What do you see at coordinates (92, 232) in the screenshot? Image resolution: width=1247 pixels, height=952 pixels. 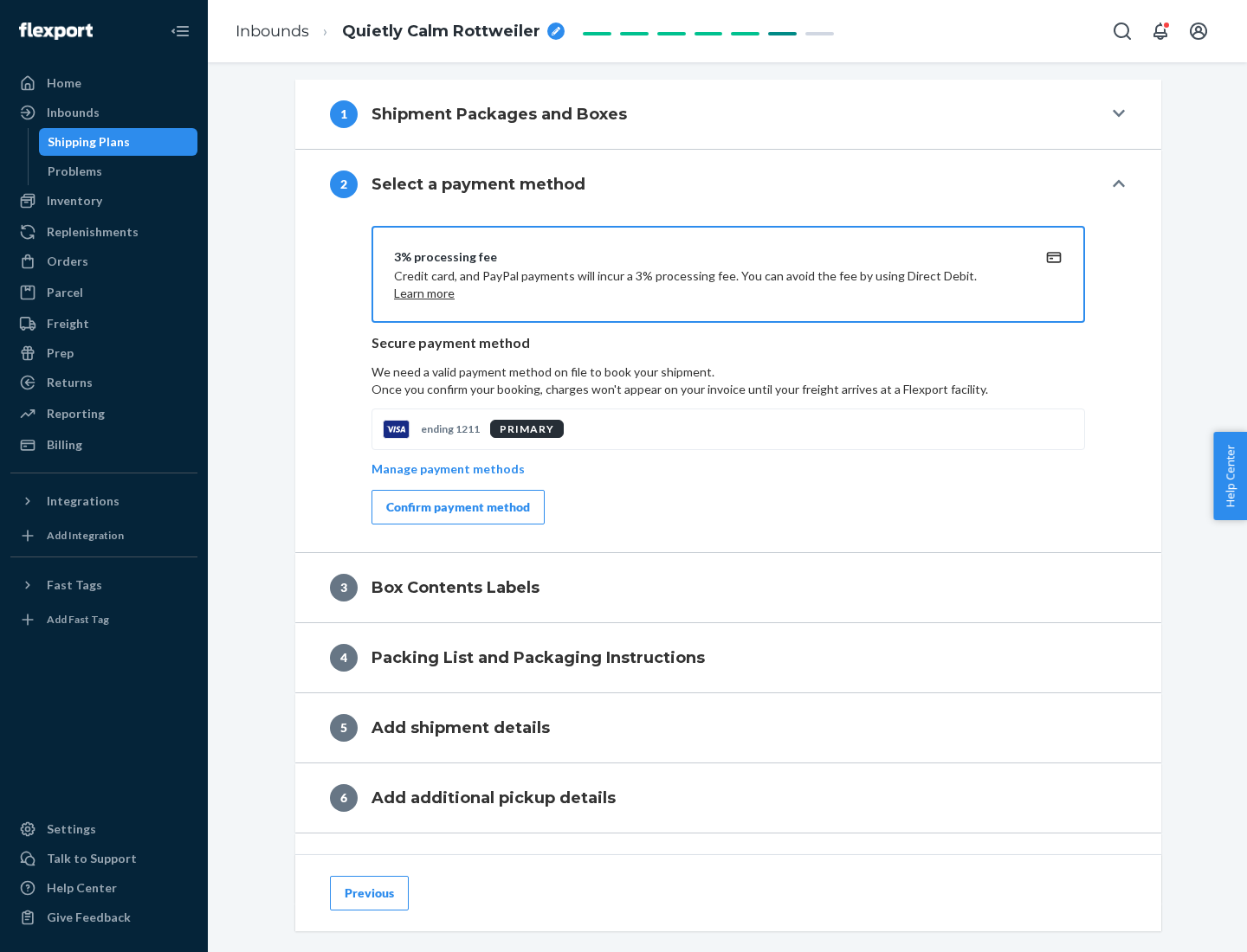 I see `div: Replenishments` at bounding box center [92, 232].